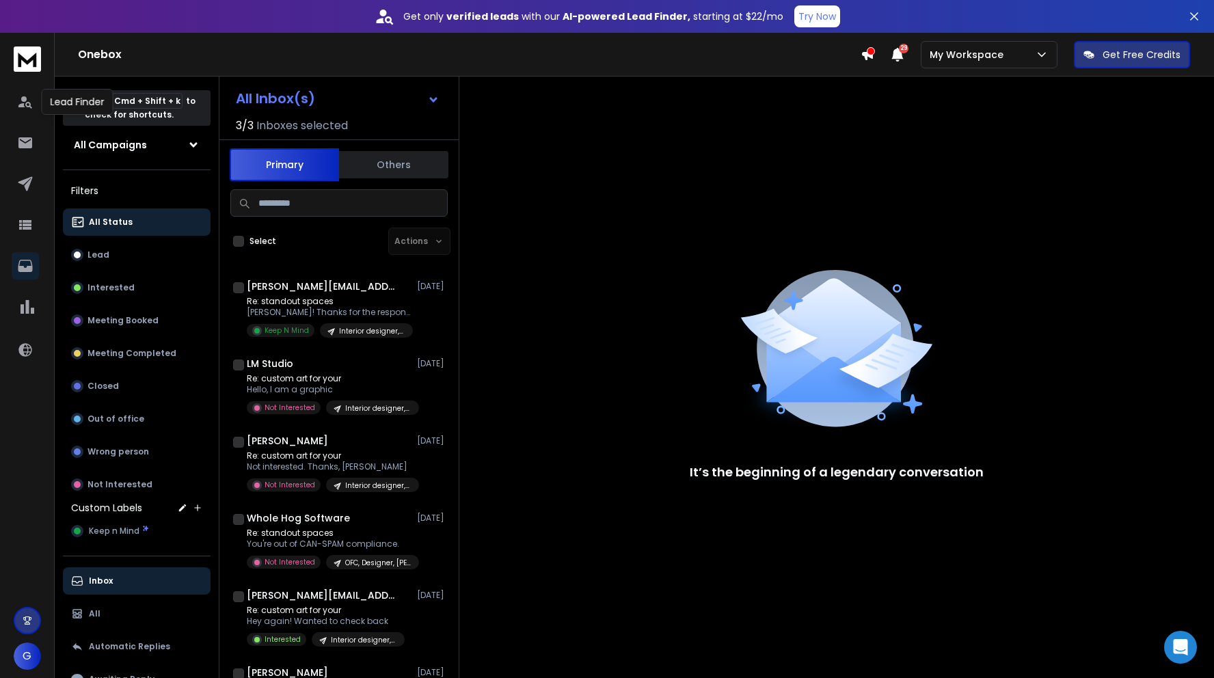 The height and width of the screenshot is (678, 1214). Describe the element at coordinates (286, 330) in the screenshot. I see `p: Keep N Mind` at that location.